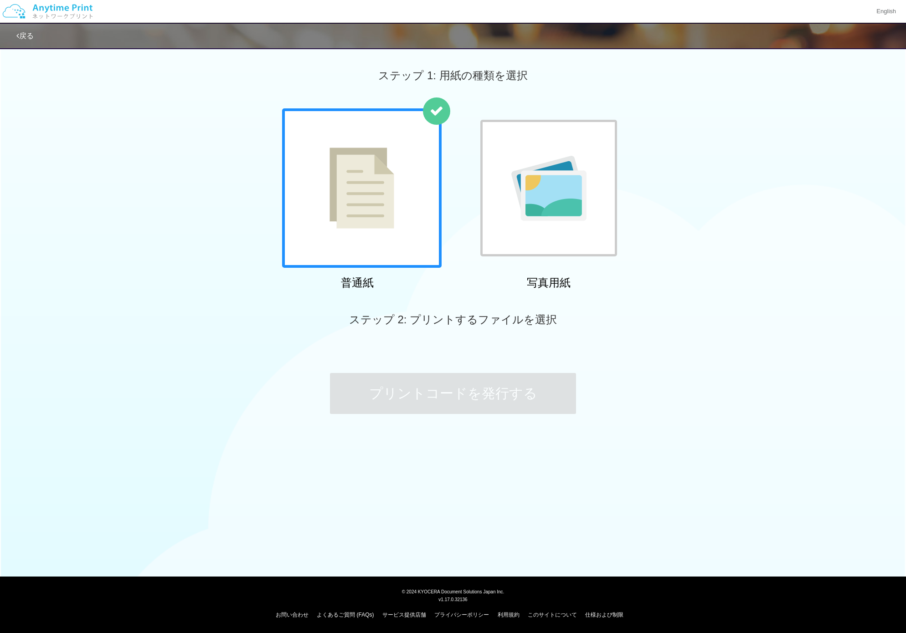 This screenshot has width=906, height=633. What do you see at coordinates (549, 283) in the screenshot?
I see `h2: 写真用紙` at bounding box center [549, 283].